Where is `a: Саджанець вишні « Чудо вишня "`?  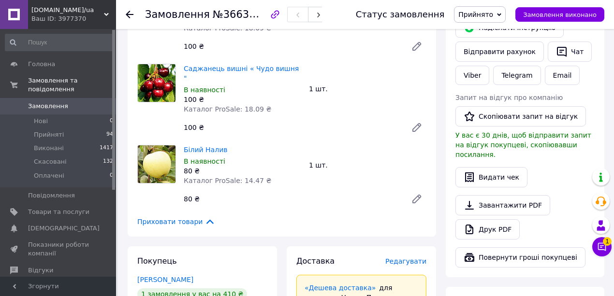
a: Саджанець вишні « Чудо вишня " is located at coordinates (241, 73).